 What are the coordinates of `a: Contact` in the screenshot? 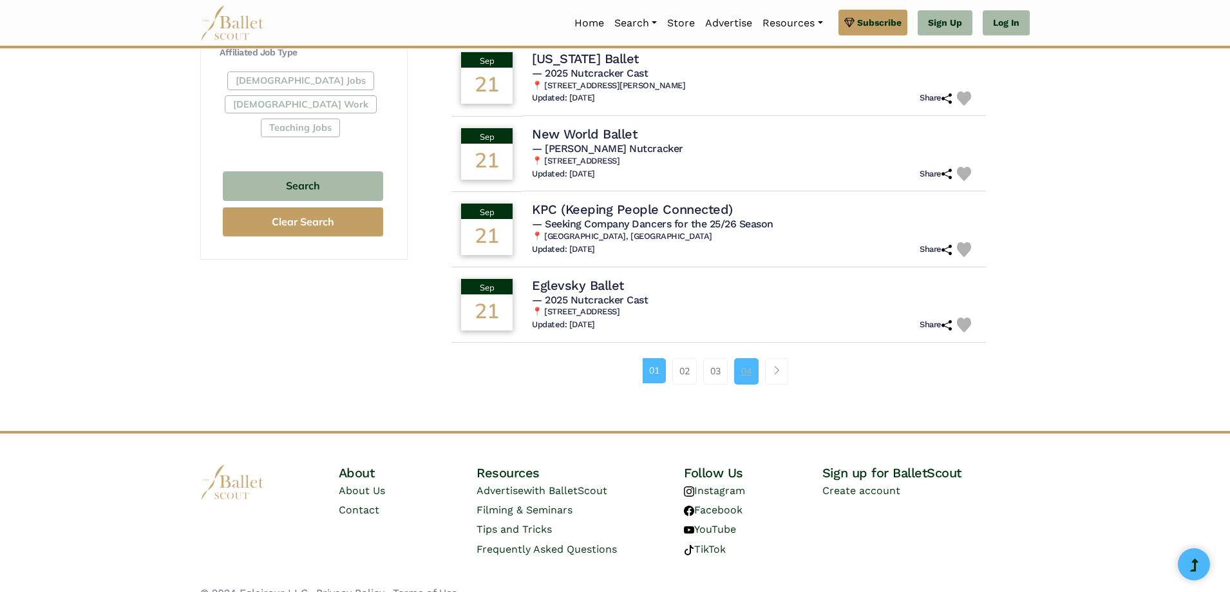 It's located at (359, 509).